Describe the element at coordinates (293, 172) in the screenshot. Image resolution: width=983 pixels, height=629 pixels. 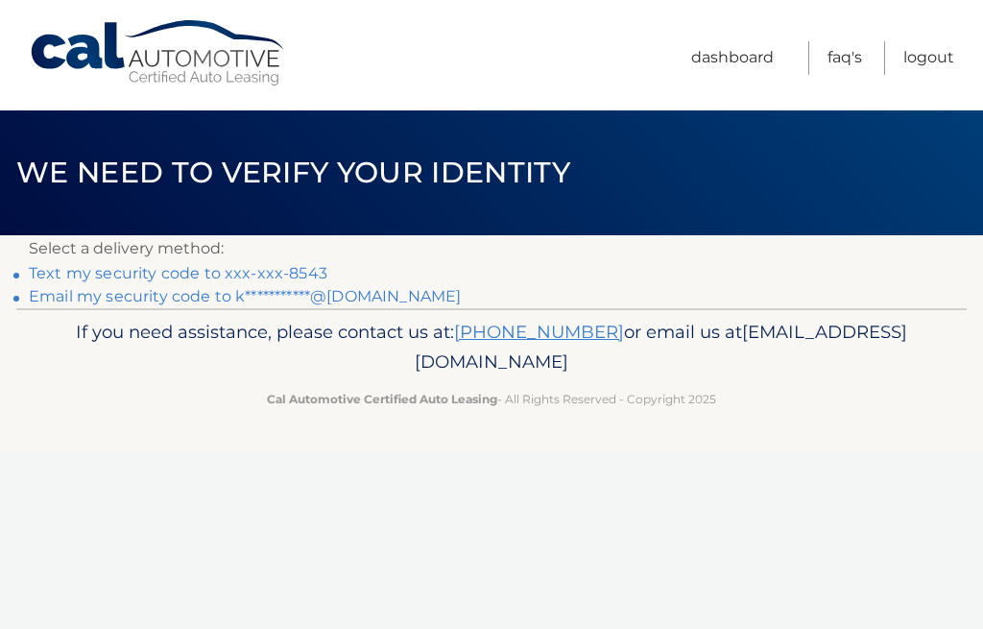
I see `span: We need to verify your identity` at that location.